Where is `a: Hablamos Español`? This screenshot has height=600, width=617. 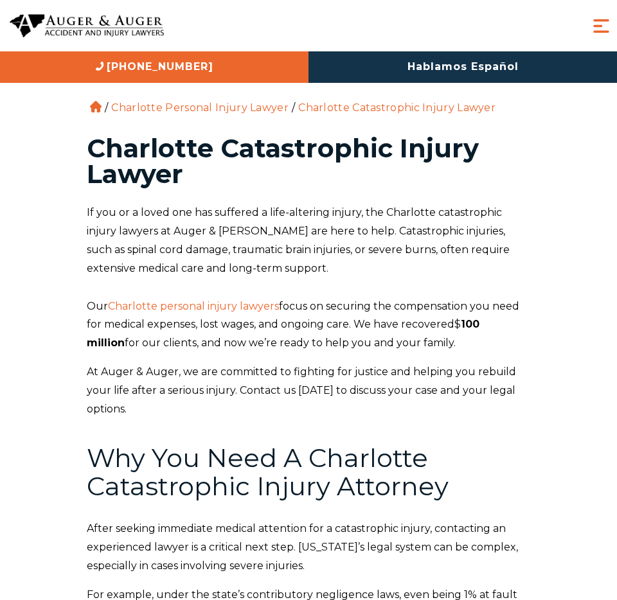
a: Hablamos Español is located at coordinates (463, 67).